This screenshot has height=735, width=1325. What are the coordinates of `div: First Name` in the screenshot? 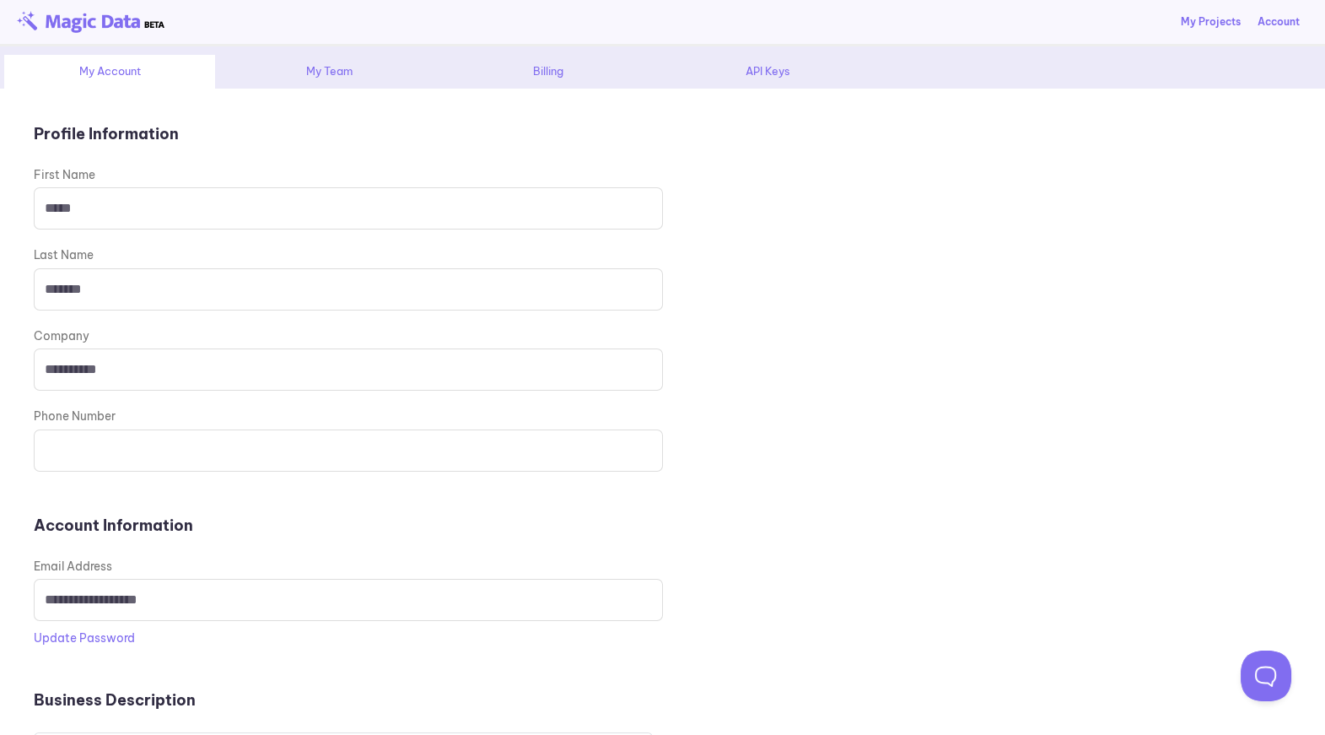 It's located at (662, 175).